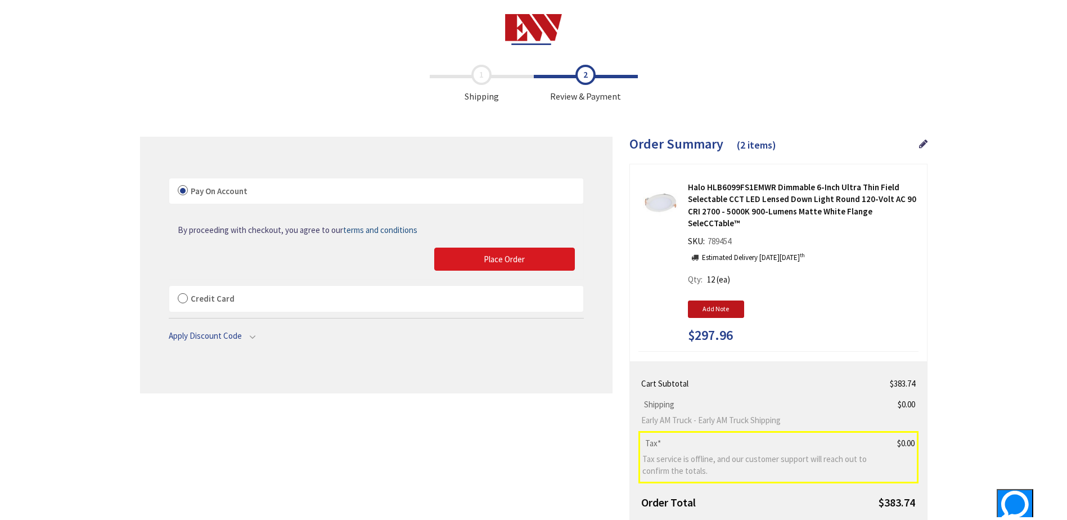 The image size is (1067, 520). Describe the element at coordinates (676, 143) in the screenshot. I see `span: Order Summary` at that location.